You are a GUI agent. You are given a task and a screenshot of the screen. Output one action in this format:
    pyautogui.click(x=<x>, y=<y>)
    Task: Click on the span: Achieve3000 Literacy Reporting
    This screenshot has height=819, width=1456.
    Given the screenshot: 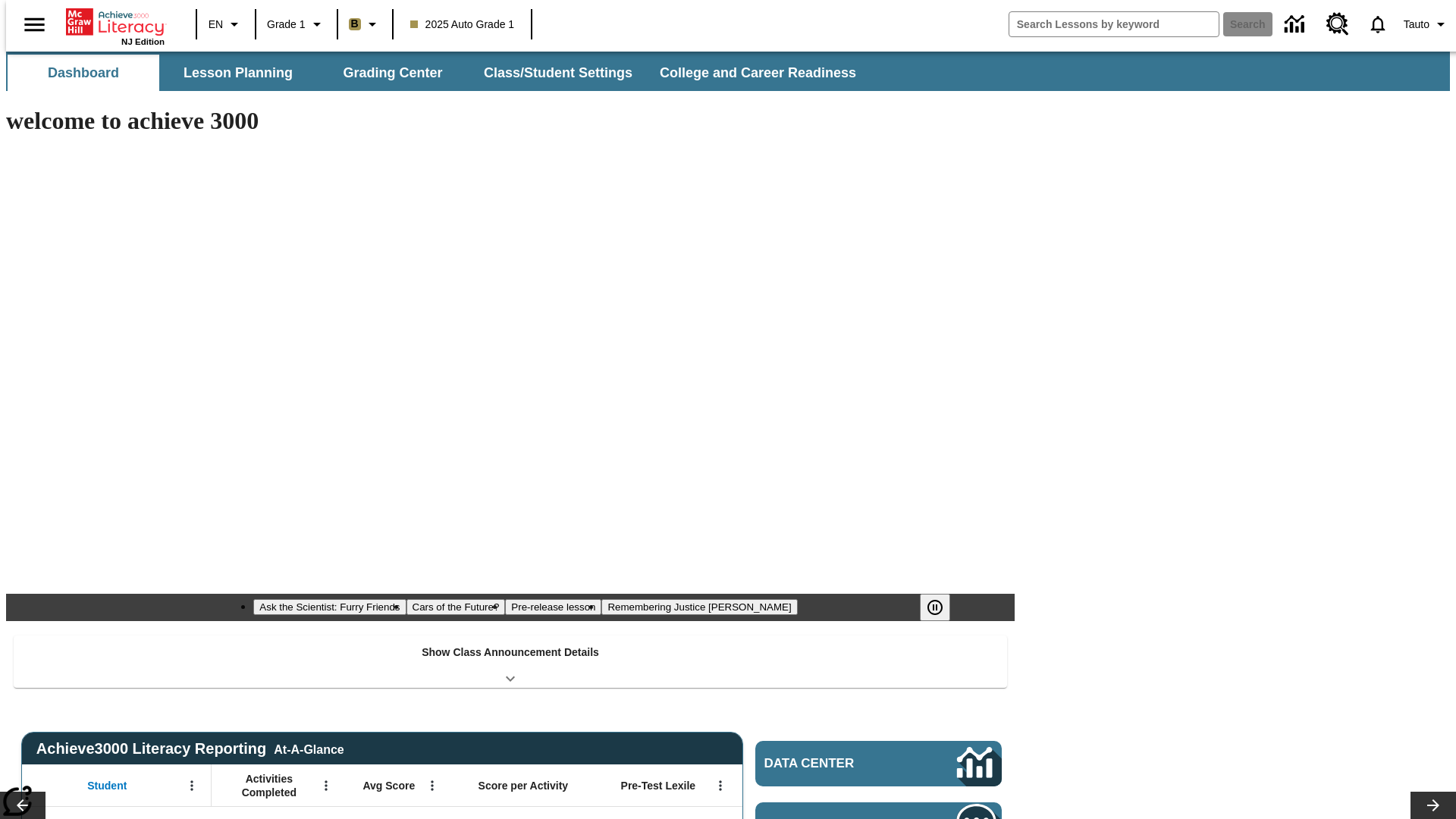 What is the action you would take?
    pyautogui.click(x=190, y=749)
    